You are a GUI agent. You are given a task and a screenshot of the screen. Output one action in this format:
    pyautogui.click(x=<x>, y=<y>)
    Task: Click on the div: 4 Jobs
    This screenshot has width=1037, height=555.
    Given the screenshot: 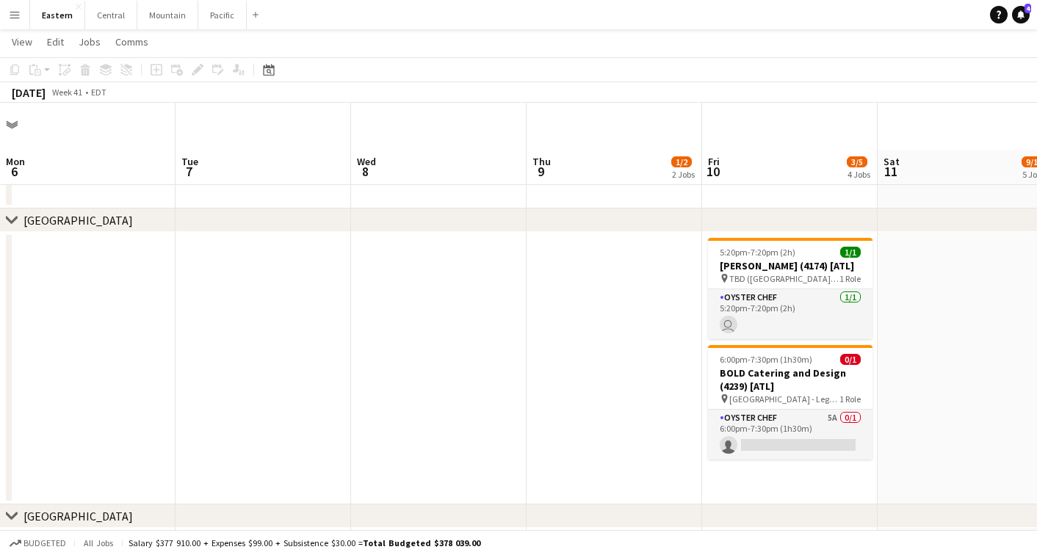 What is the action you would take?
    pyautogui.click(x=858, y=174)
    